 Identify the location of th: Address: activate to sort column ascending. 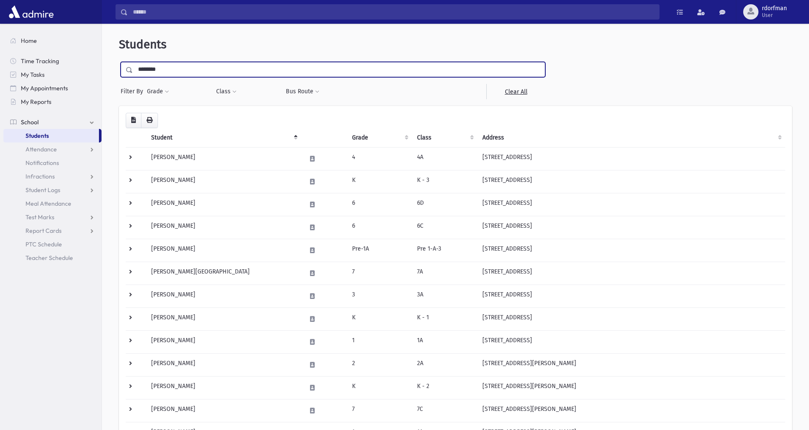
(631, 138).